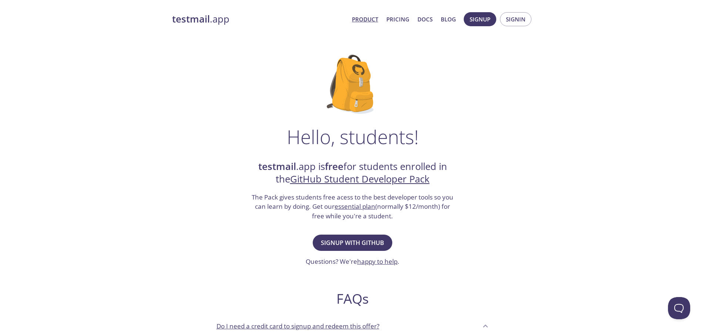  I want to click on span: Signin, so click(515, 19).